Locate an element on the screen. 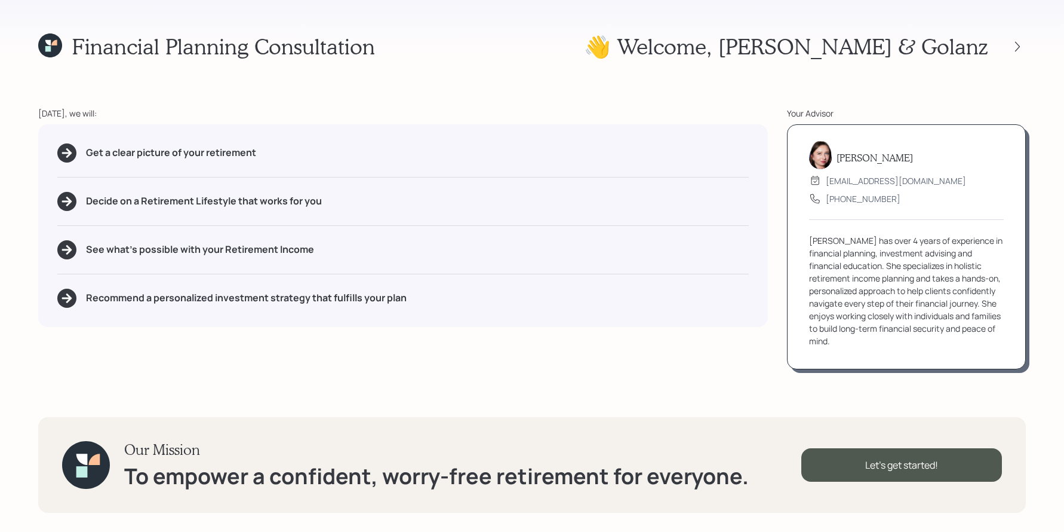  h5: See what's possible with your Retirement Income is located at coordinates (200, 249).